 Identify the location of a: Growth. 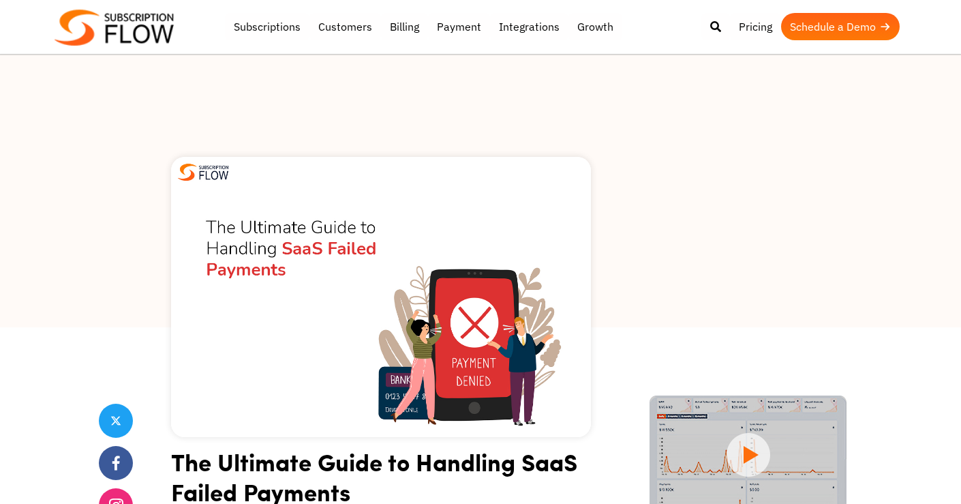
(595, 27).